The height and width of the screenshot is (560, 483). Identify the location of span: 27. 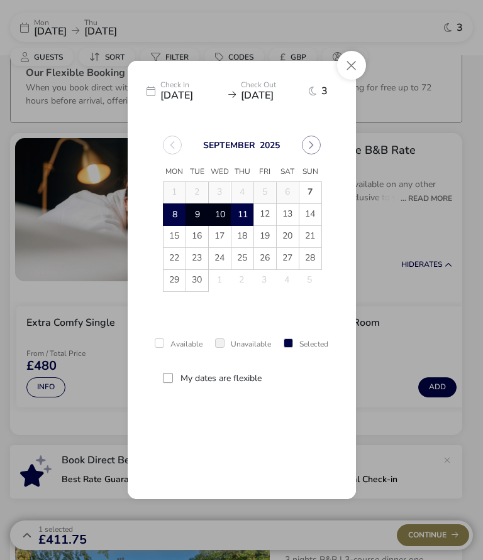
(287, 259).